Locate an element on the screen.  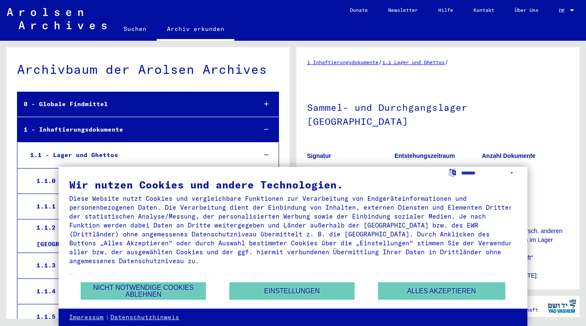
a: 1.1 Lager und Ghettos is located at coordinates (413, 62).